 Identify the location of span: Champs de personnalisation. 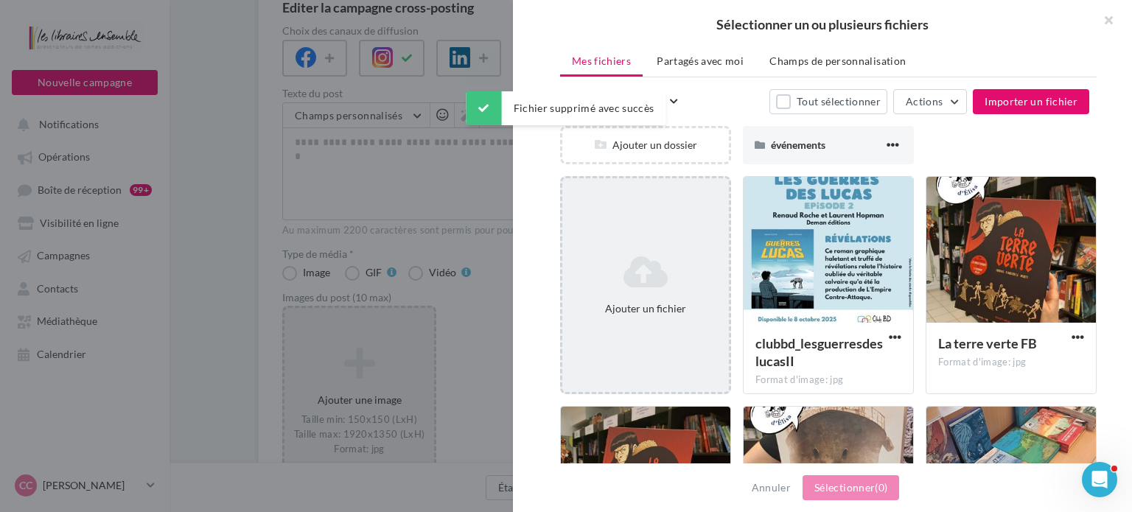
(837, 60).